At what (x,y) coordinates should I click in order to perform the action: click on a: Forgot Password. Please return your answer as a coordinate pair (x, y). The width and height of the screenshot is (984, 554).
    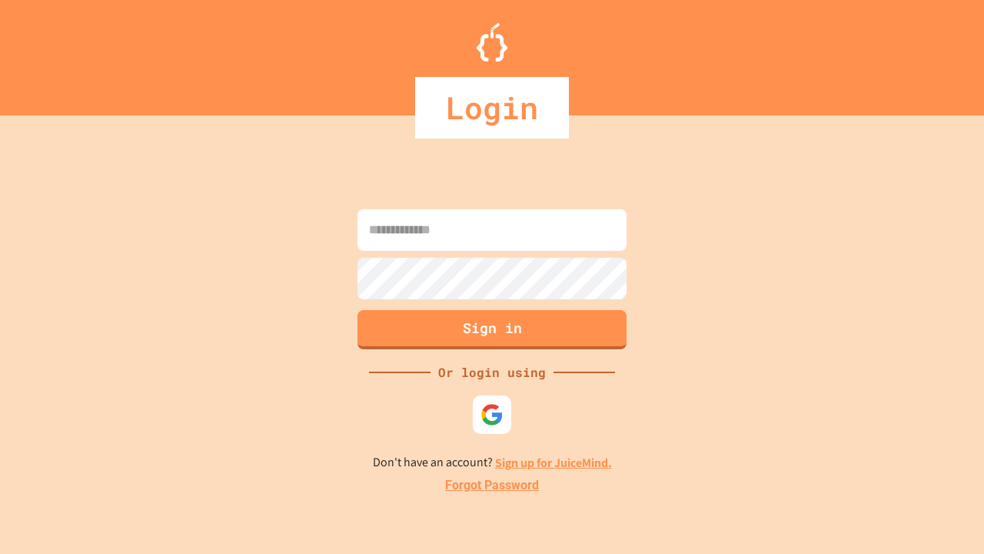
    Looking at the image, I should click on (492, 485).